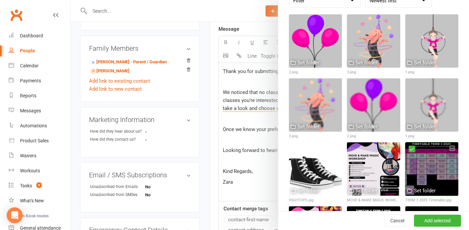 This screenshot has width=469, height=230. What do you see at coordinates (26, 186) in the screenshot?
I see `div: Tasks` at bounding box center [26, 186].